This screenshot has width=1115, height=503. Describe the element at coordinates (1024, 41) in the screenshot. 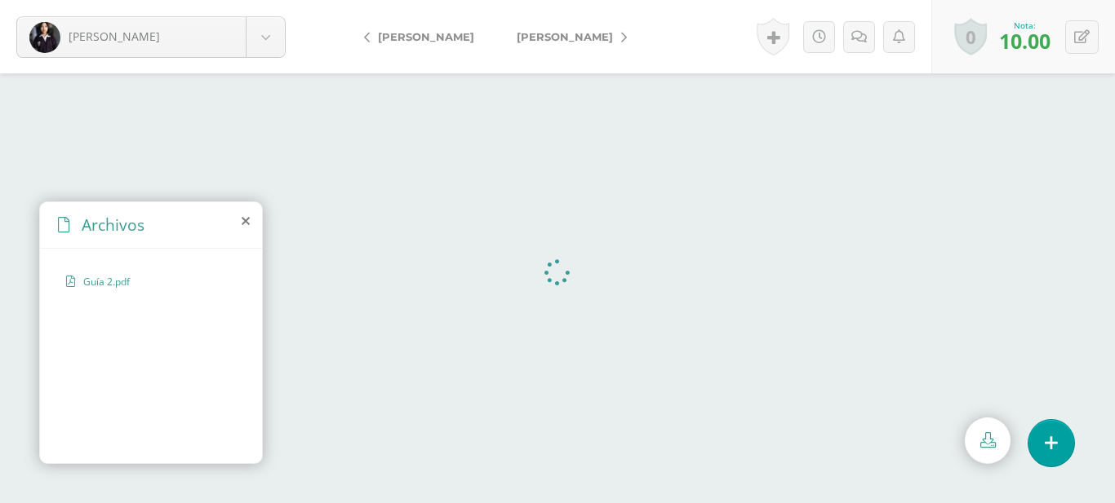

I see `span: 10.00` at that location.